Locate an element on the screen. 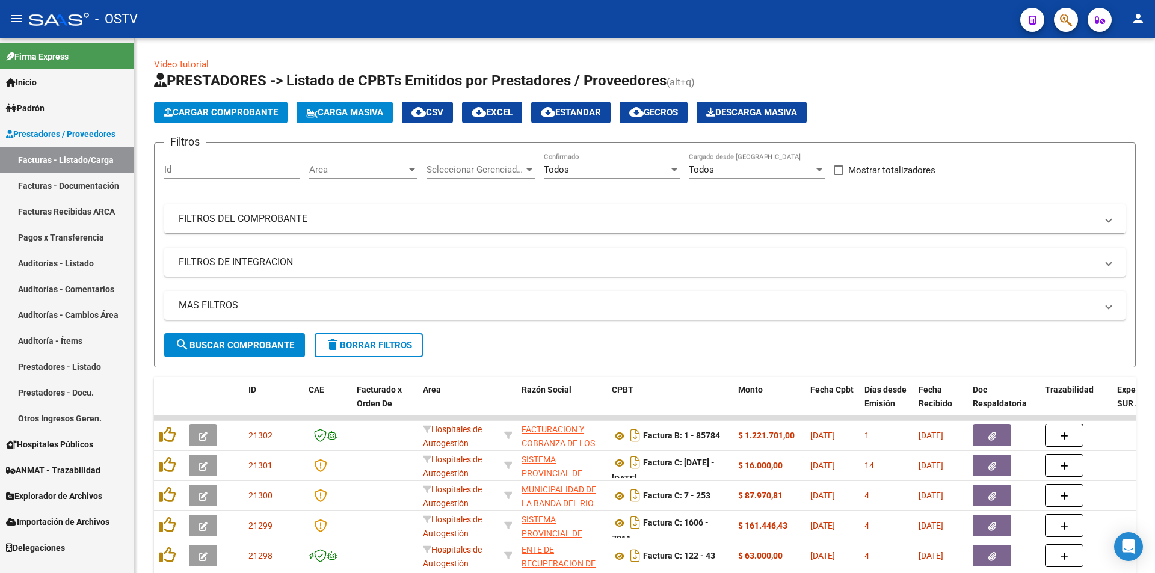  button: CSV is located at coordinates (427, 112).